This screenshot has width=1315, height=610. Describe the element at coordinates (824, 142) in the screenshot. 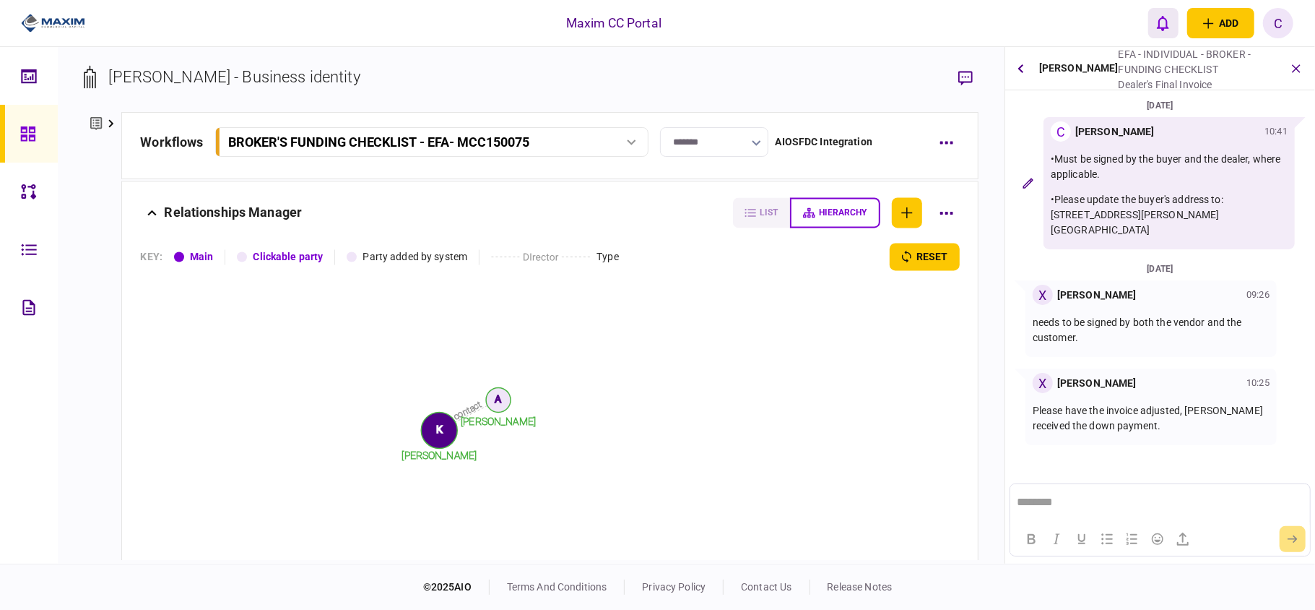

I see `div: AIOSFDC Integration` at that location.